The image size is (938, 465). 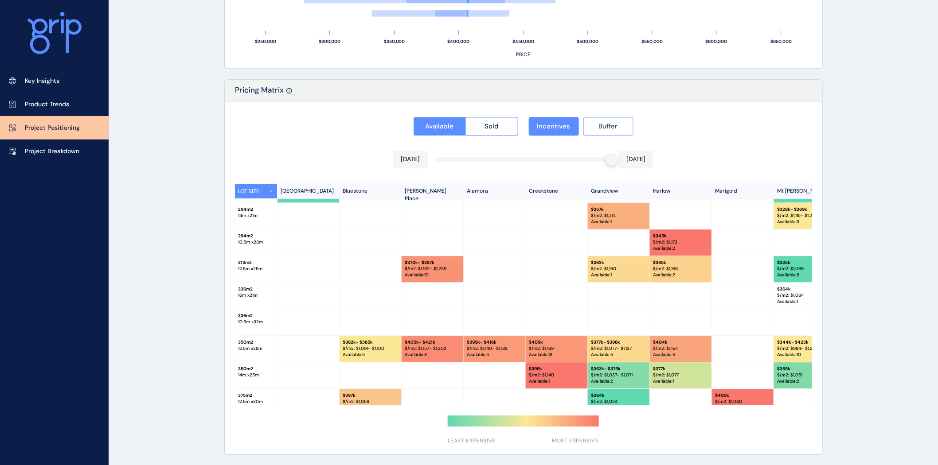 What do you see at coordinates (557, 191) in the screenshot?
I see `p: Creekstone` at bounding box center [557, 191].